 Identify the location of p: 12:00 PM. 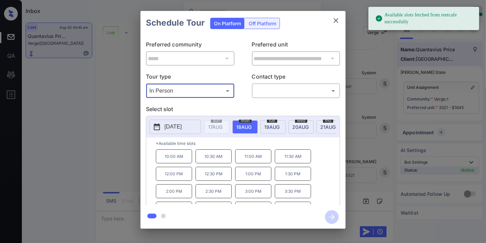
(174, 174).